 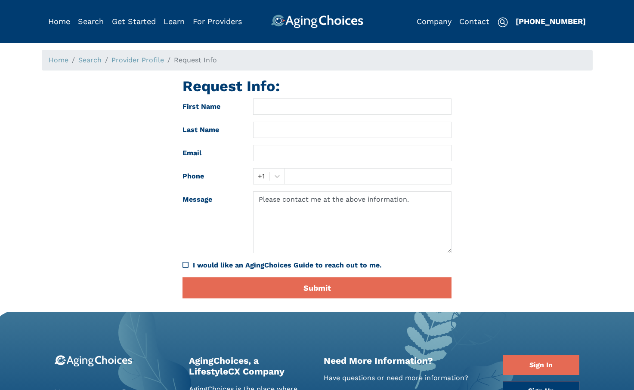 I want to click on label: Last Name, so click(x=211, y=130).